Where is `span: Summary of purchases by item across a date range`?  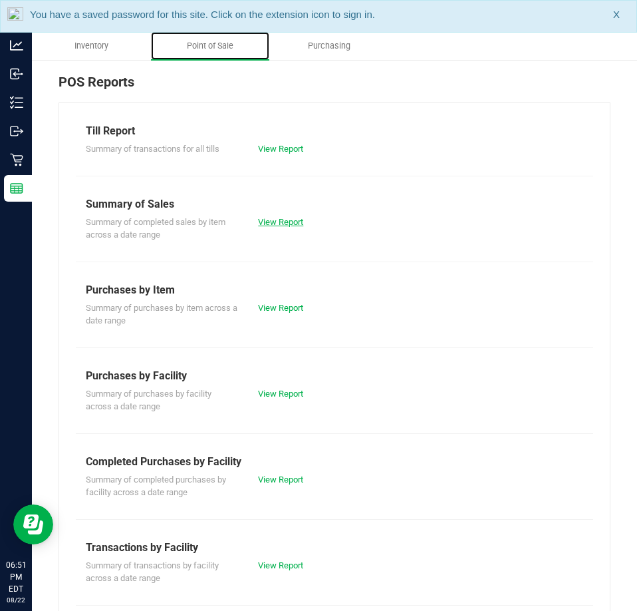
span: Summary of purchases by item across a date range is located at coordinates (162, 314).